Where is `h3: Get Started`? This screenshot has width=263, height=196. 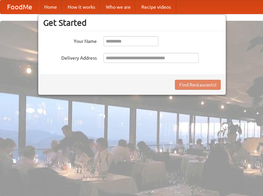 h3: Get Started is located at coordinates (132, 23).